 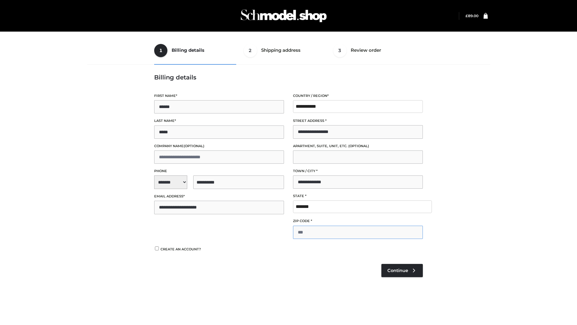 I want to click on a: Continue, so click(x=402, y=270).